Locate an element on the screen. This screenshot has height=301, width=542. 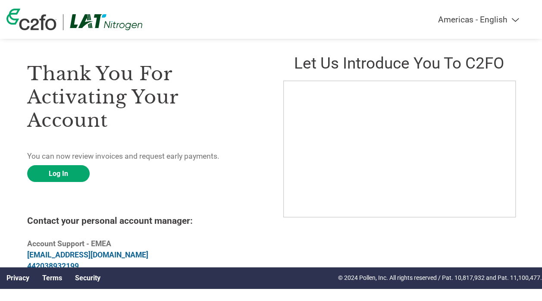
a: 442038932199 is located at coordinates (53, 266).